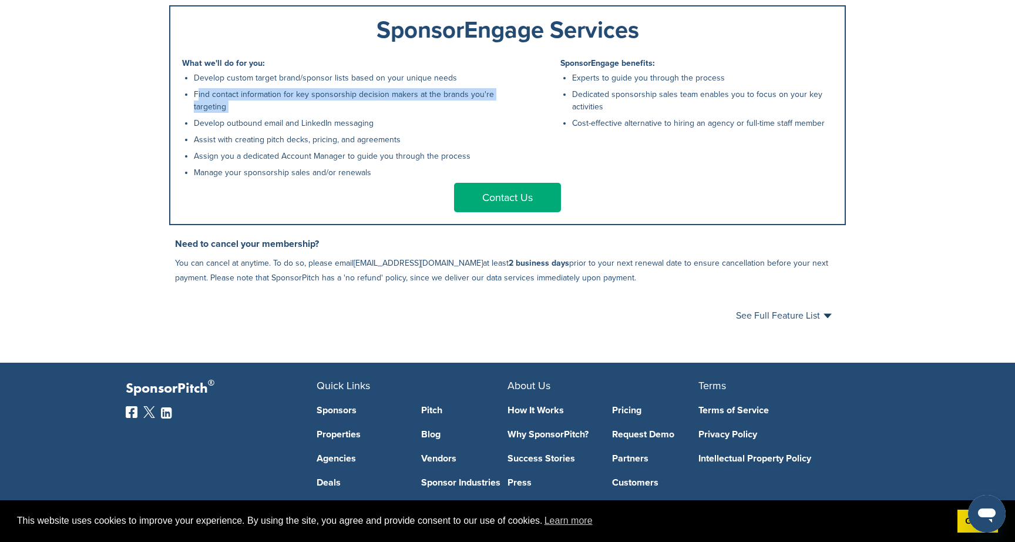  What do you see at coordinates (539, 263) in the screenshot?
I see `b: 2 business days` at bounding box center [539, 263].